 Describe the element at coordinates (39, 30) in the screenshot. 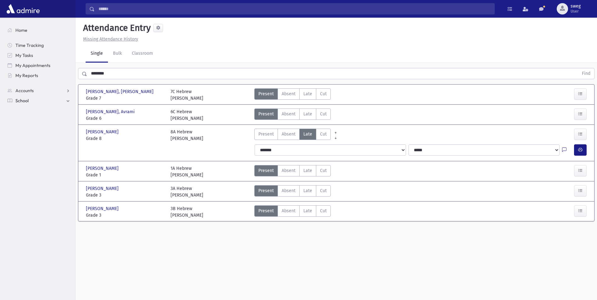

I see `a: Home` at that location.